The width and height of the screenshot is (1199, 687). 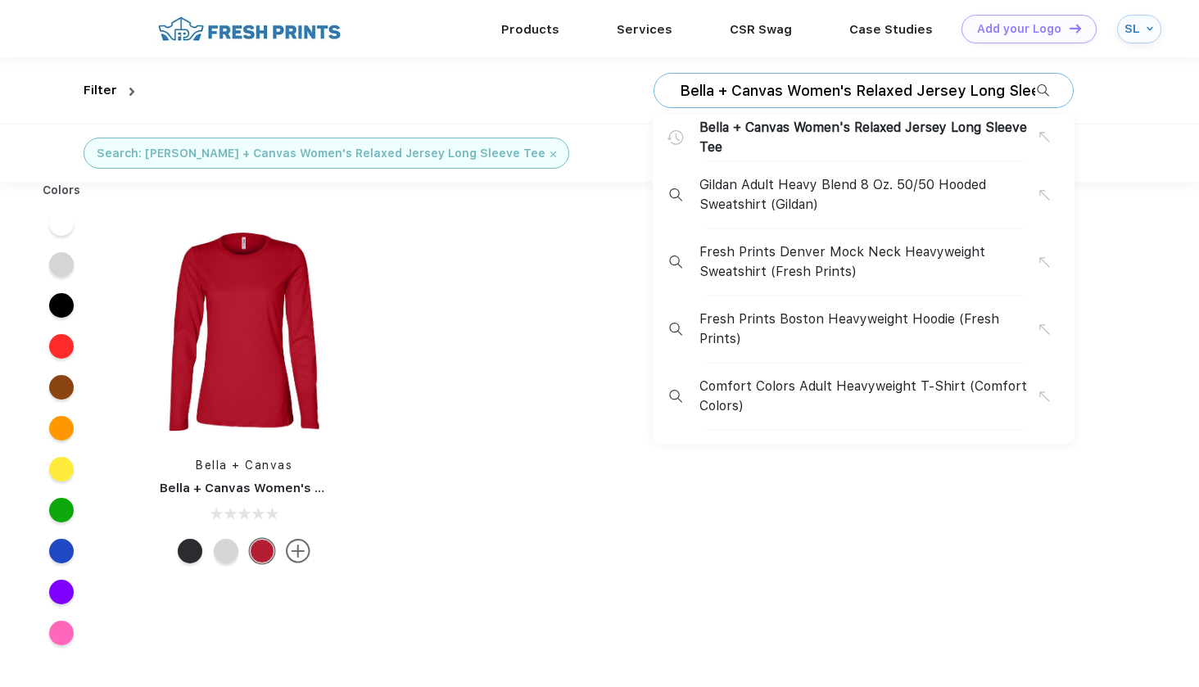 I want to click on div: Red, so click(x=262, y=551).